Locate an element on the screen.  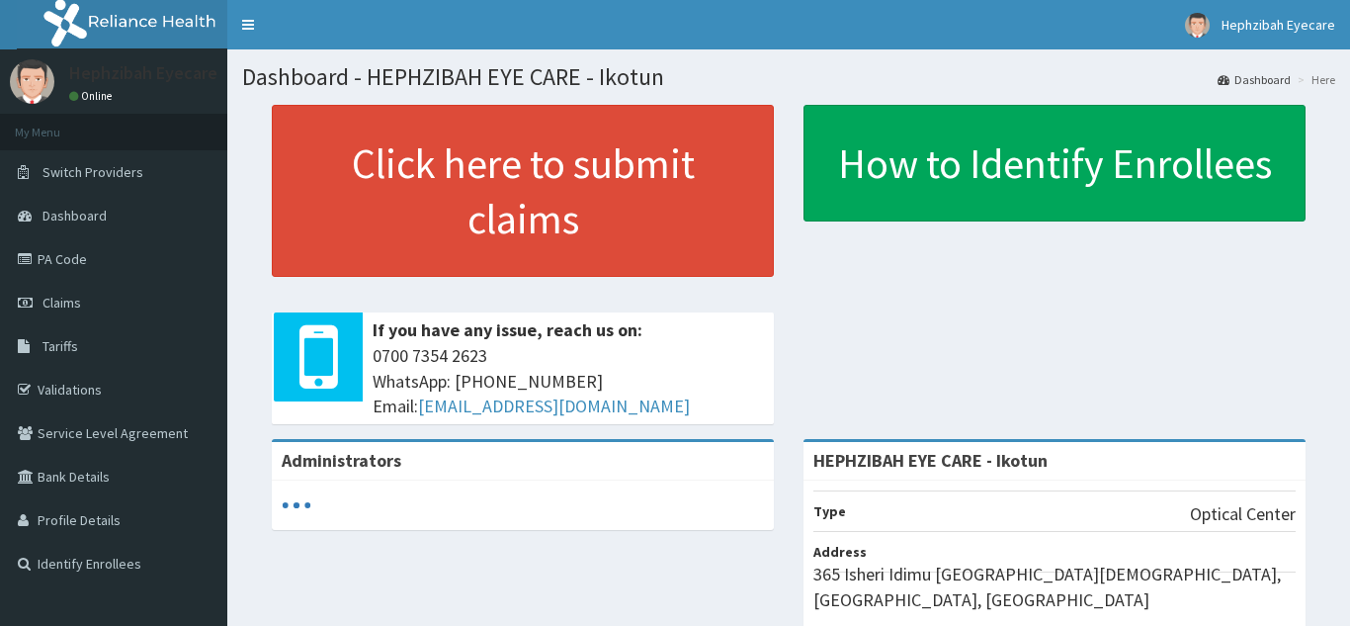
strong: HEPHZIBAH EYE CARE - Ikotun is located at coordinates (930, 460).